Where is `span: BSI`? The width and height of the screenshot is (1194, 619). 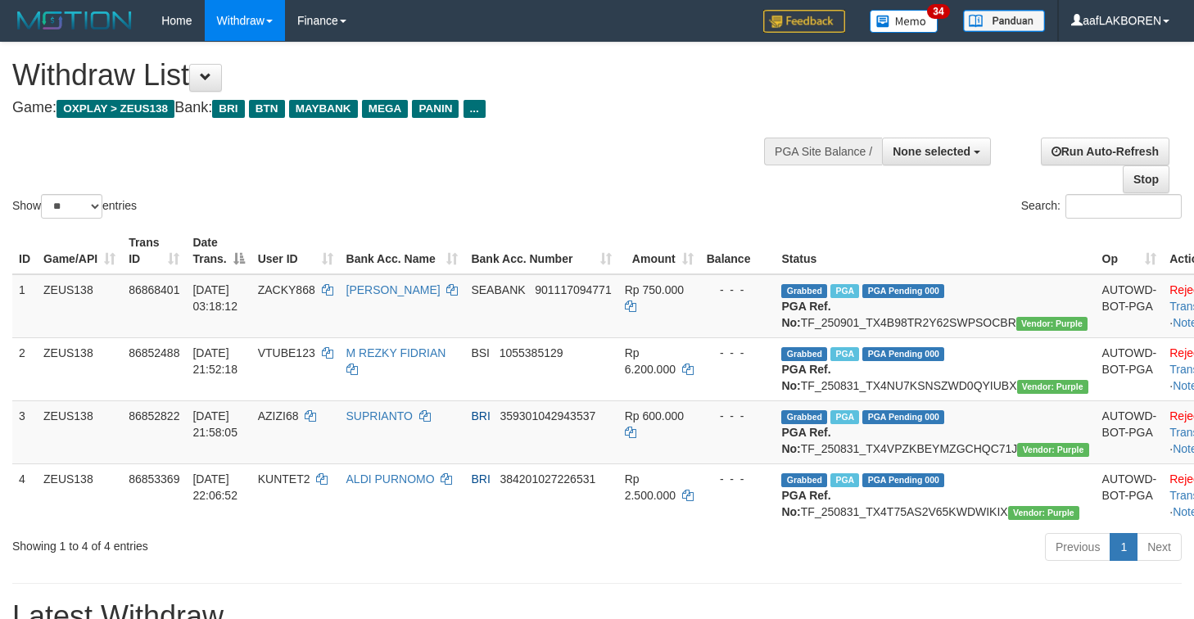 span: BSI is located at coordinates (480, 353).